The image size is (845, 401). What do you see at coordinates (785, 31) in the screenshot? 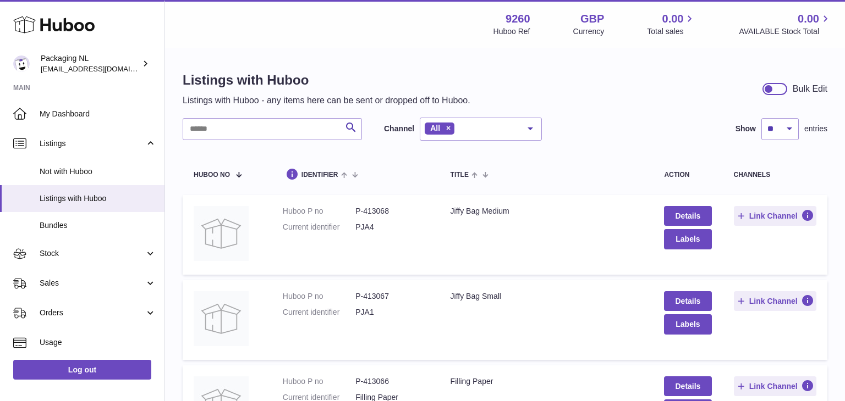
I see `span: AVAILABLE Stock Total` at bounding box center [785, 31].